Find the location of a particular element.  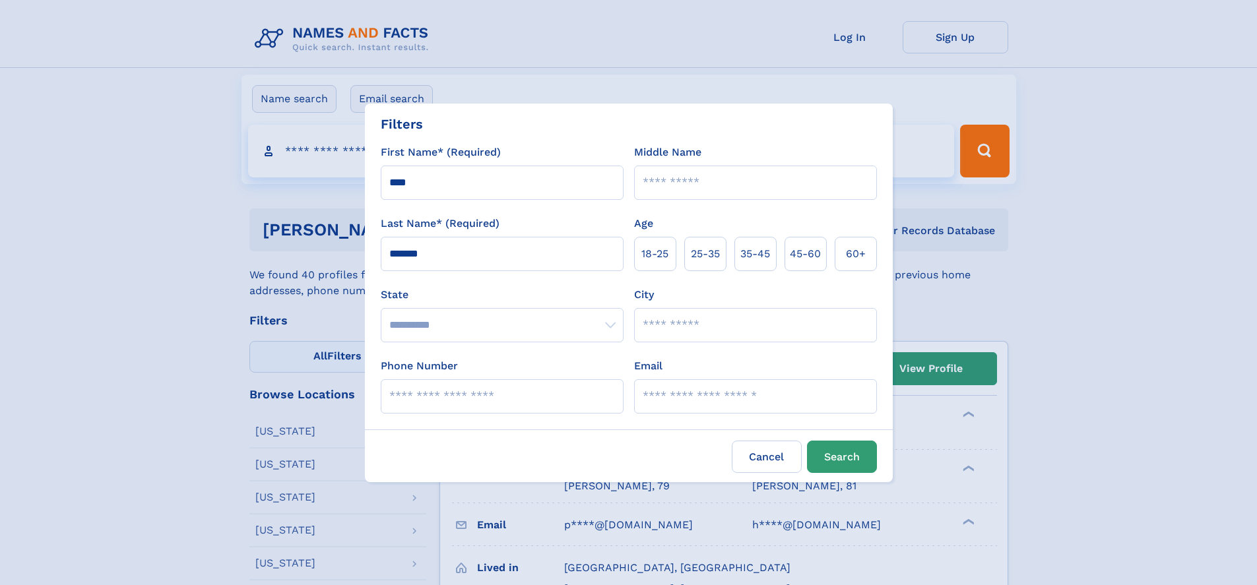

span: 35‑45 is located at coordinates (755, 254).